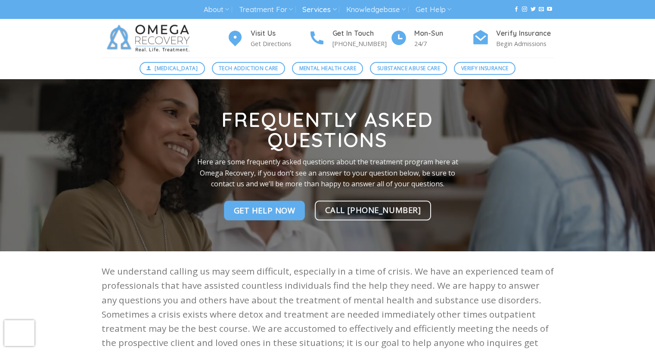 This screenshot has height=352, width=655. What do you see at coordinates (516, 9) in the screenshot?
I see `a: Follow on Facebook` at bounding box center [516, 9].